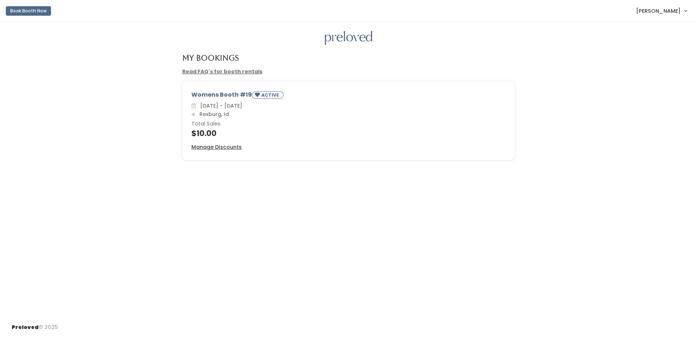  What do you see at coordinates (212, 114) in the screenshot?
I see `span: Rexburg, Id` at bounding box center [212, 114].